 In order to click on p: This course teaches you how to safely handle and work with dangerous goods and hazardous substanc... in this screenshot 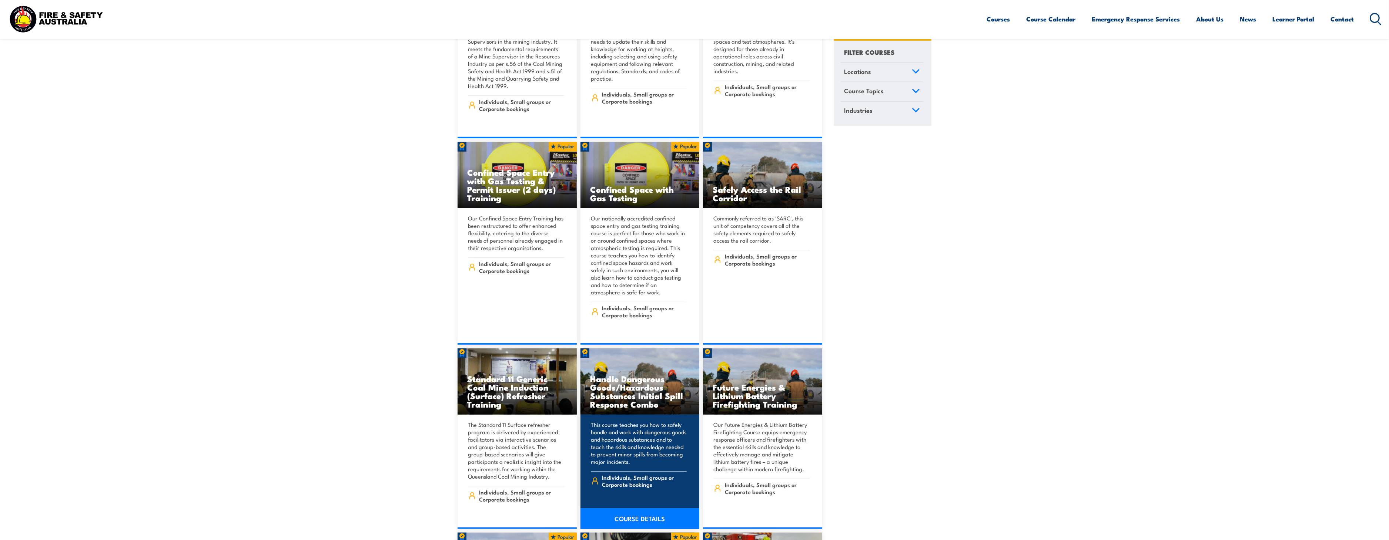, I will do `click(639, 444)`.